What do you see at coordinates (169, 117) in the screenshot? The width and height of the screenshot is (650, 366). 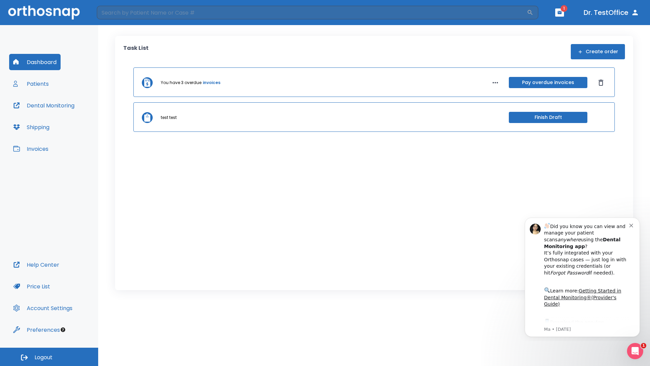 I see `p: test test` at bounding box center [169, 117].